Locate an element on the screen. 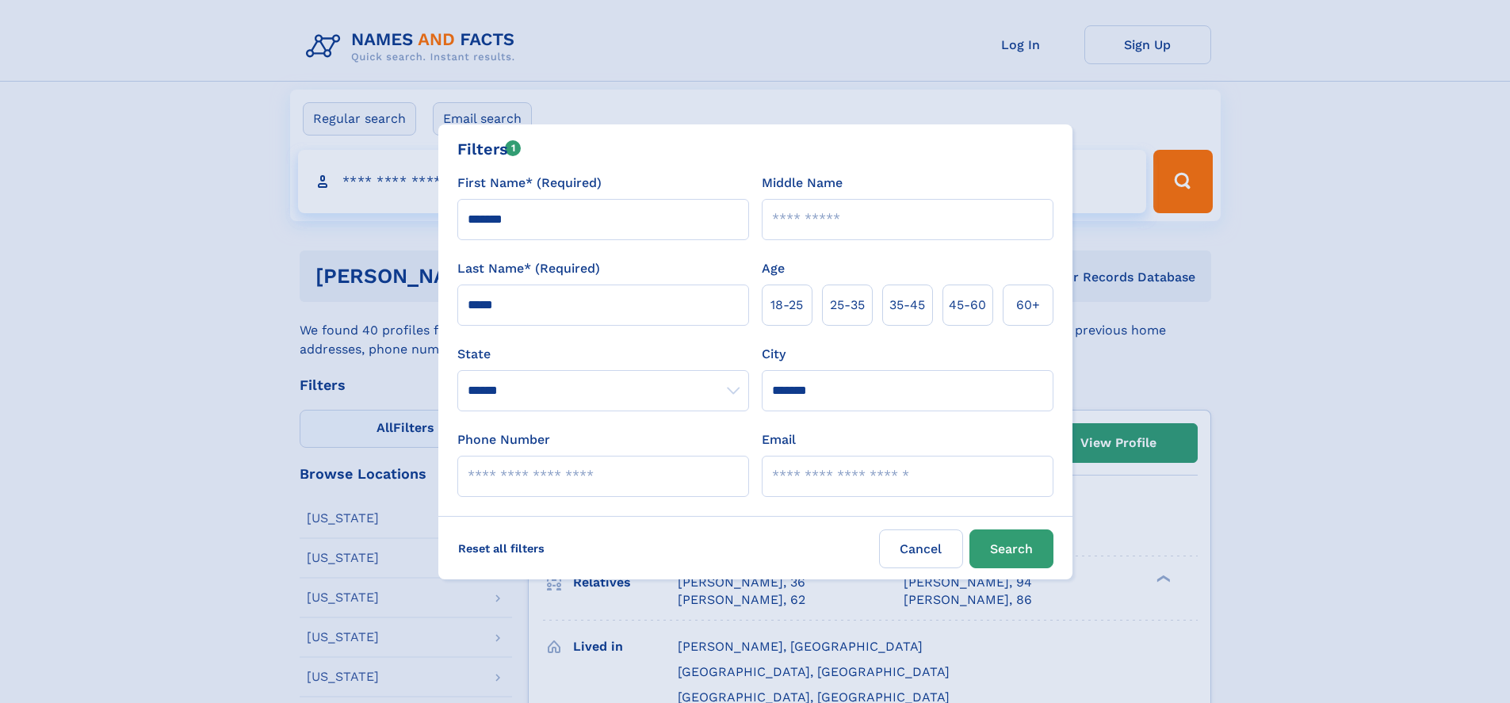  label: Last Name* (Required) is located at coordinates (529, 269).